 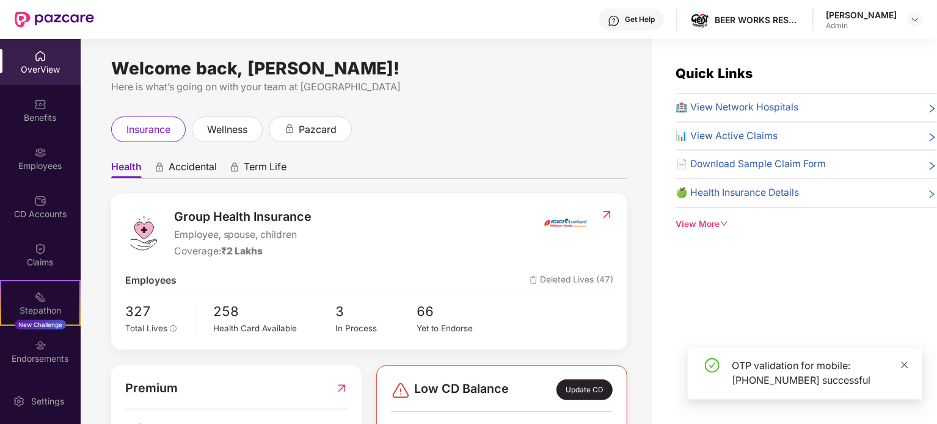 I want to click on img: svg+xml;base64,PHN2ZyBpZD0iRHJvcGRvd24tMzJ4MzIiIHhtbG5zPSJodHRwOi8vd3d3LnczLm9yZy8yMDAwL3N2ZyIgd2..., so click(x=915, y=20).